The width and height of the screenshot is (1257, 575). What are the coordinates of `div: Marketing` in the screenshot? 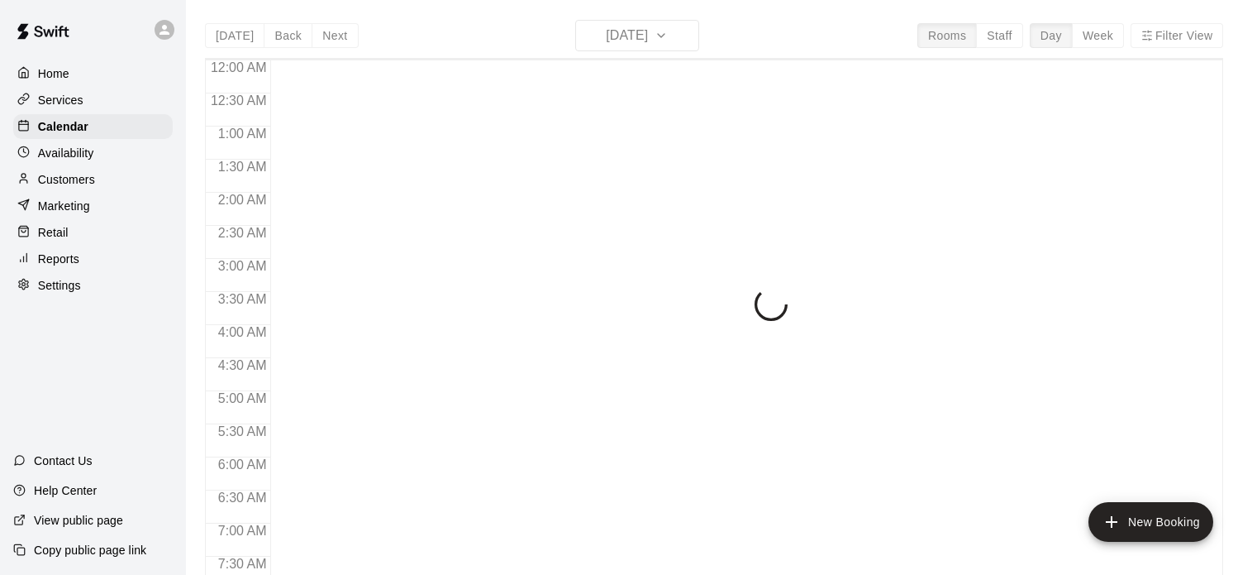 It's located at (93, 206).